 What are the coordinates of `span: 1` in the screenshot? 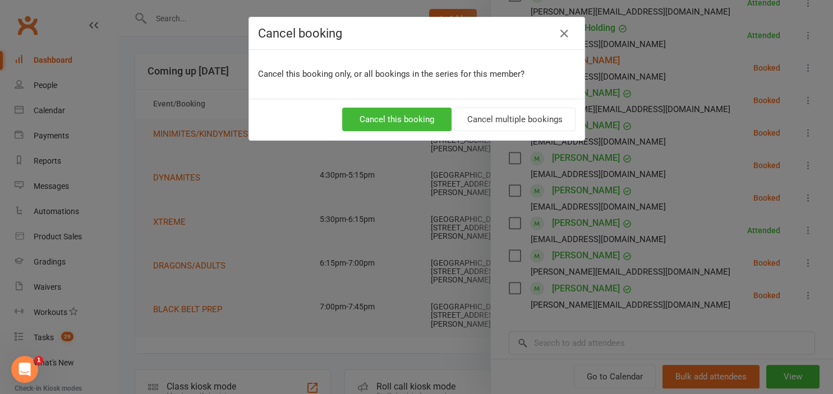 It's located at (39, 361).